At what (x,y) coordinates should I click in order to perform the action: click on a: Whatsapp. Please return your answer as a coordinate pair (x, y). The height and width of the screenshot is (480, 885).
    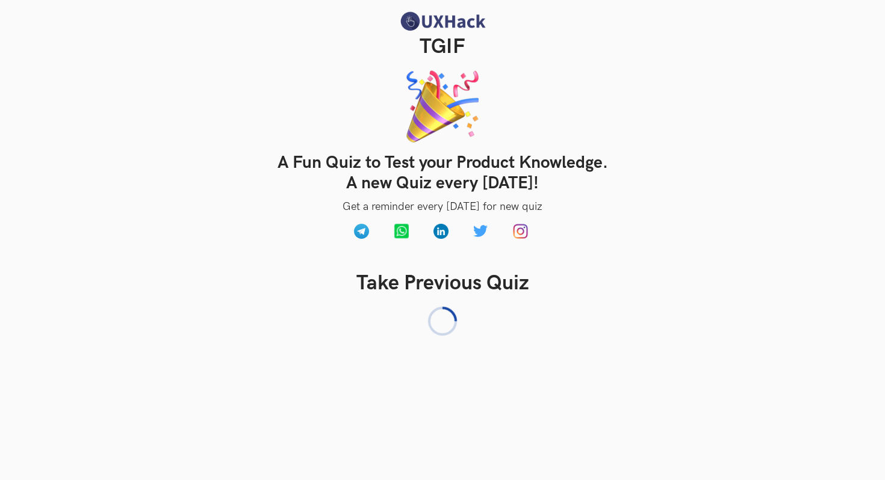
    Looking at the image, I should click on (403, 233).